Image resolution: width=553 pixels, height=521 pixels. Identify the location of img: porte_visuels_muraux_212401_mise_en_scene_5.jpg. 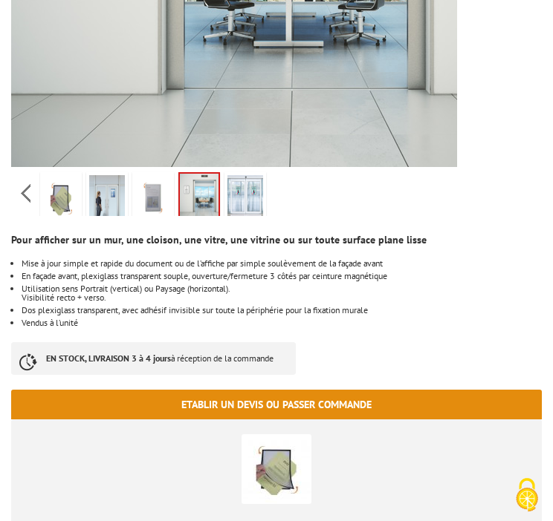
(245, 198).